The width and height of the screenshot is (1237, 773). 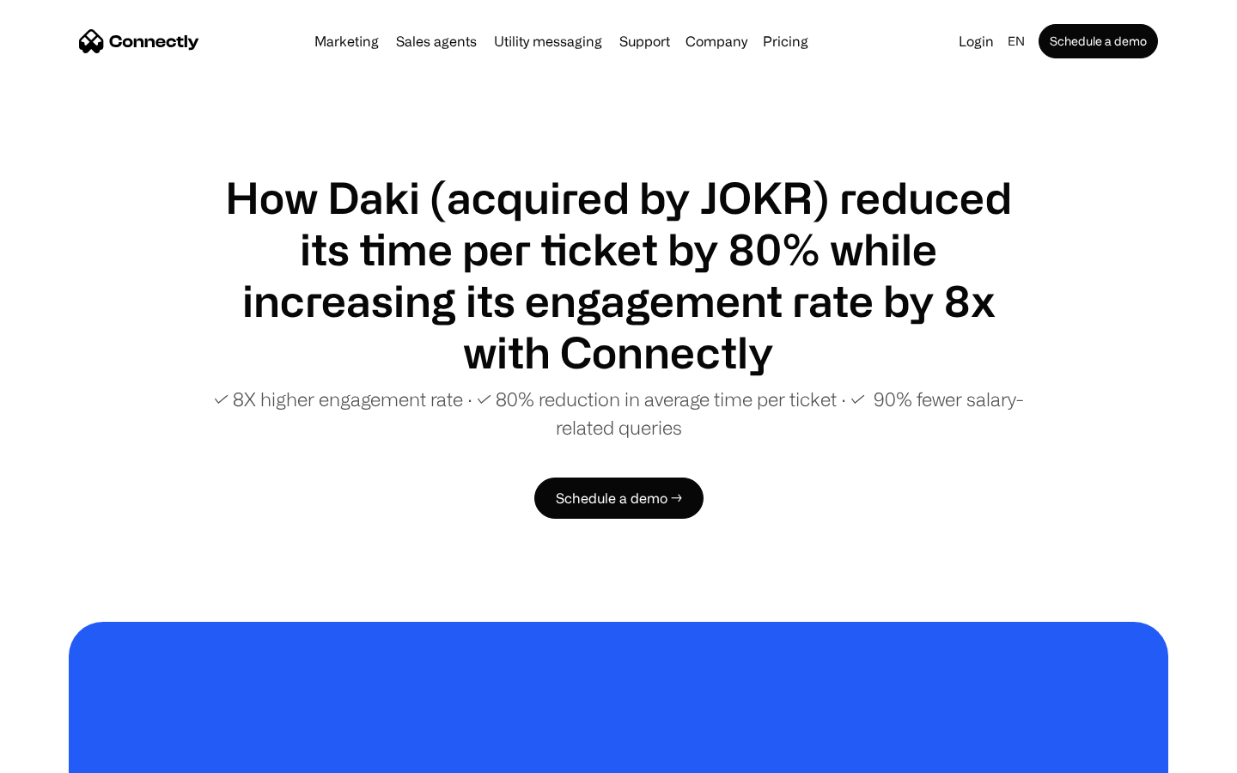 What do you see at coordinates (619, 498) in the screenshot?
I see `a: Schedule a demo →` at bounding box center [619, 498].